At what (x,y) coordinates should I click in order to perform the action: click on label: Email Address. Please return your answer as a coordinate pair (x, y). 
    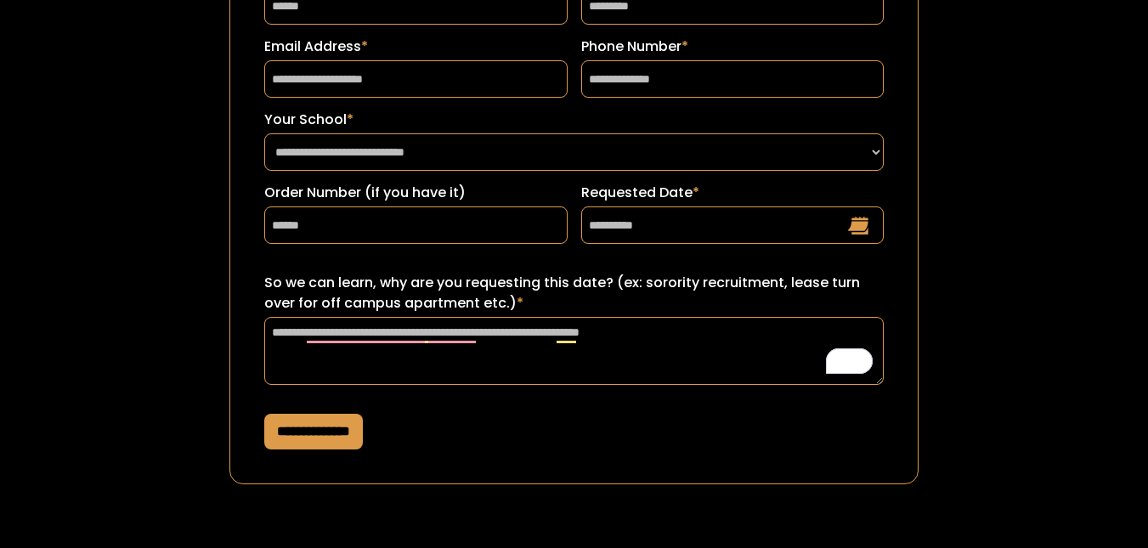
    Looking at the image, I should click on (416, 47).